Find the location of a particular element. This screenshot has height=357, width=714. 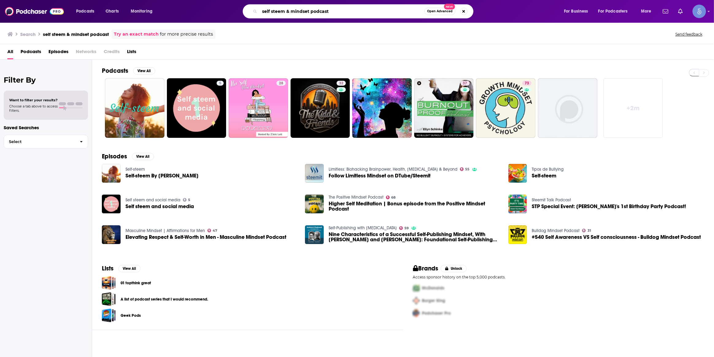

p: Saved Searches is located at coordinates (46, 127).